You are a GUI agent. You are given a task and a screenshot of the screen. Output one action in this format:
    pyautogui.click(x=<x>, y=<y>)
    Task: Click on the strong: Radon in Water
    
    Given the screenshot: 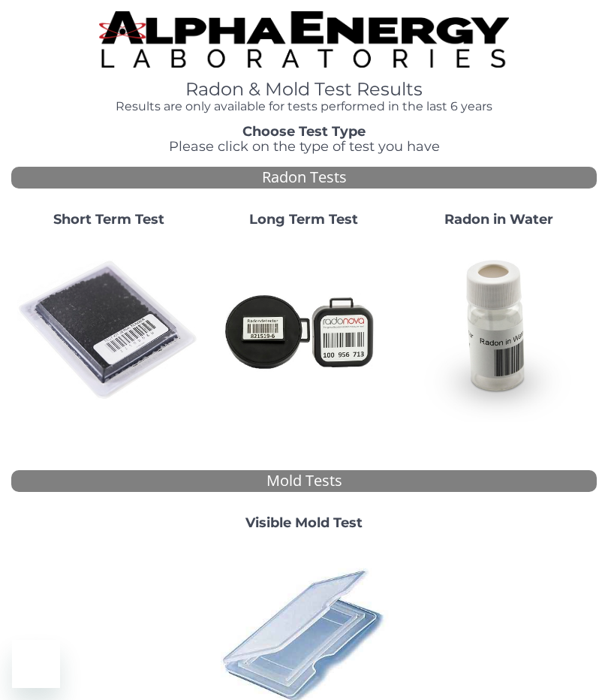 What is the action you would take?
    pyautogui.click(x=498, y=219)
    